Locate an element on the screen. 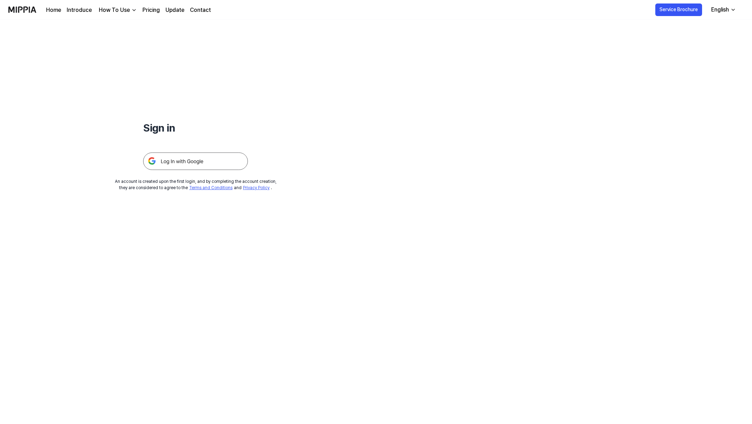 The width and height of the screenshot is (752, 424). div: English is located at coordinates (720, 10).